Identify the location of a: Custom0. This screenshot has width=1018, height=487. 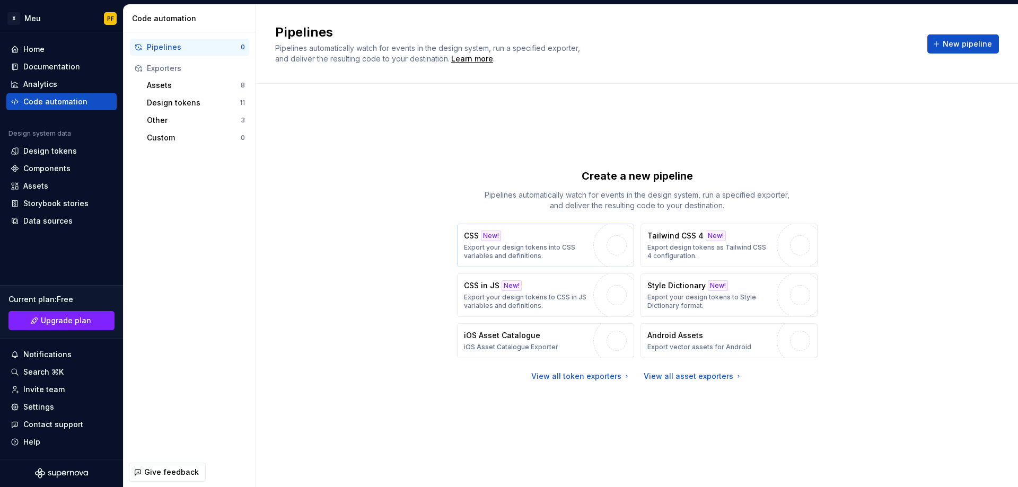
(196, 138).